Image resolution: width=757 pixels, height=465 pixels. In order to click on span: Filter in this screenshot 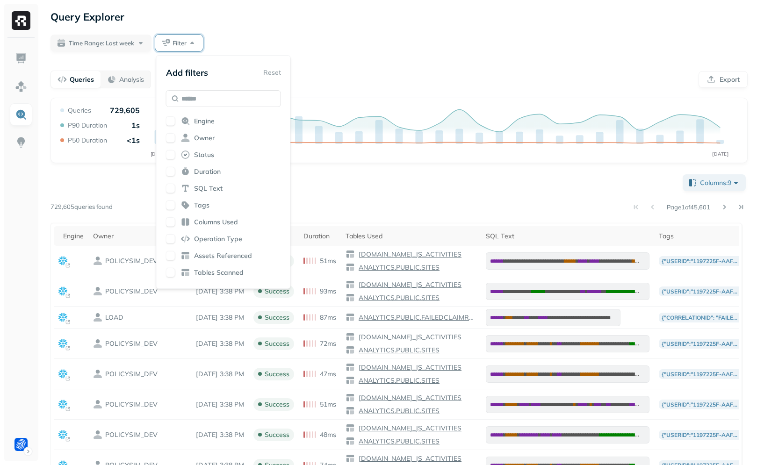, I will do `click(180, 43)`.